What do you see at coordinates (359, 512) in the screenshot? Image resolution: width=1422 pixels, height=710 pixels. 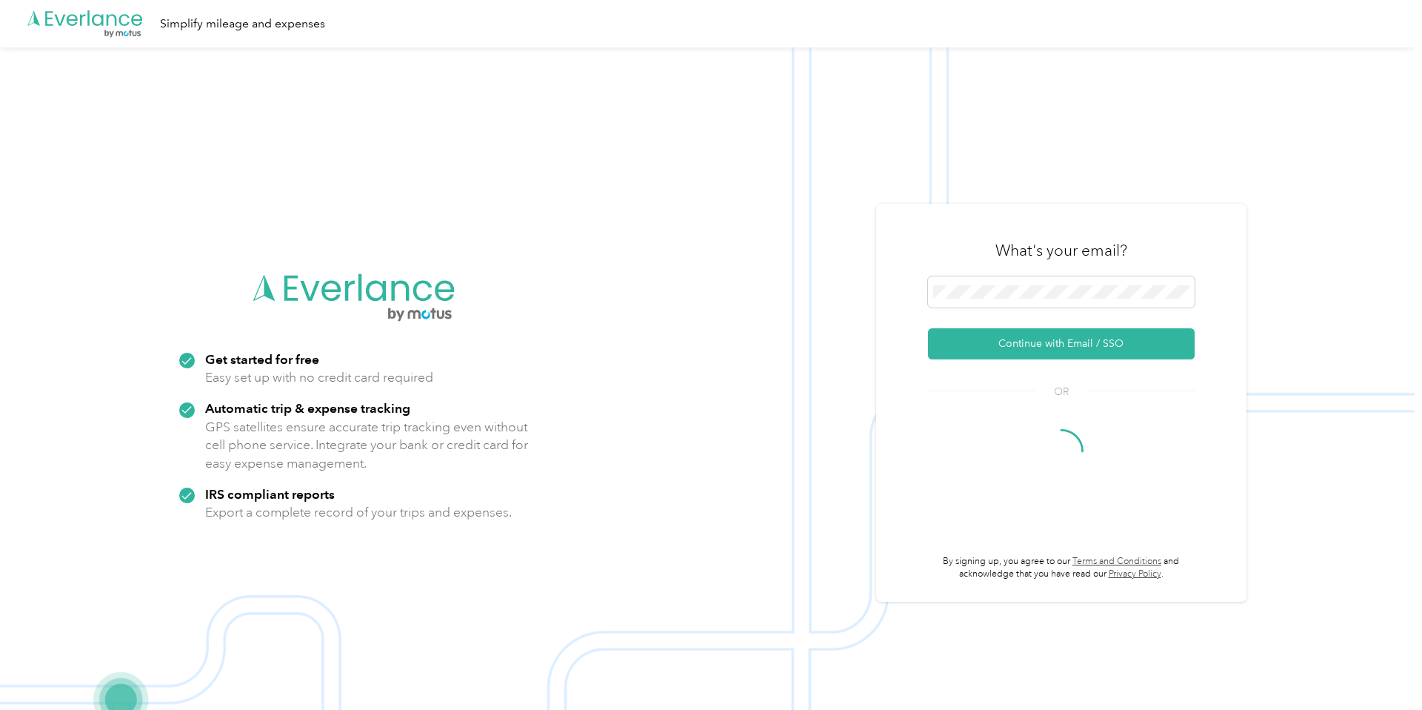 I see `p: Export a complete record of your trips and expenses.` at bounding box center [359, 512].